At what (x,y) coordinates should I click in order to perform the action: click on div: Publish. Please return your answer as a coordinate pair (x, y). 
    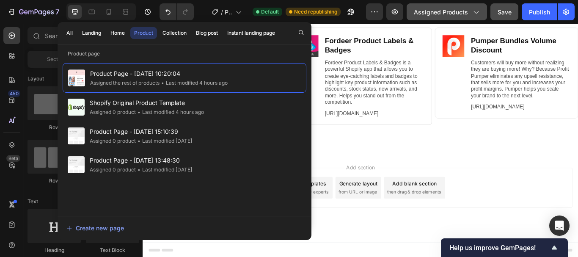
    Looking at the image, I should click on (540, 12).